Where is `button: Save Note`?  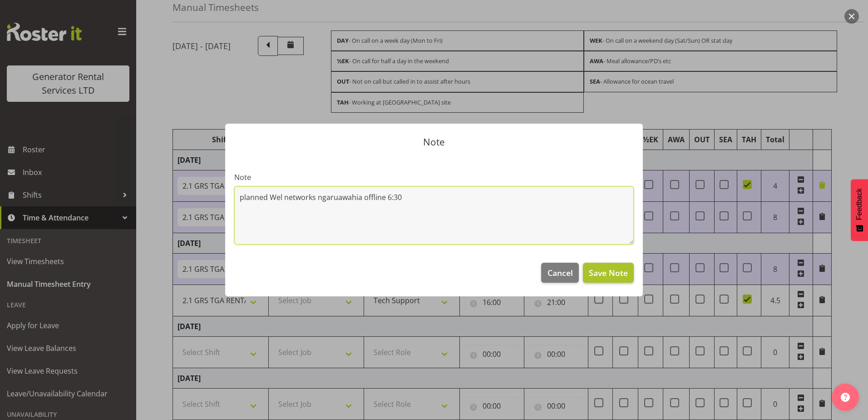 button: Save Note is located at coordinates (609, 273).